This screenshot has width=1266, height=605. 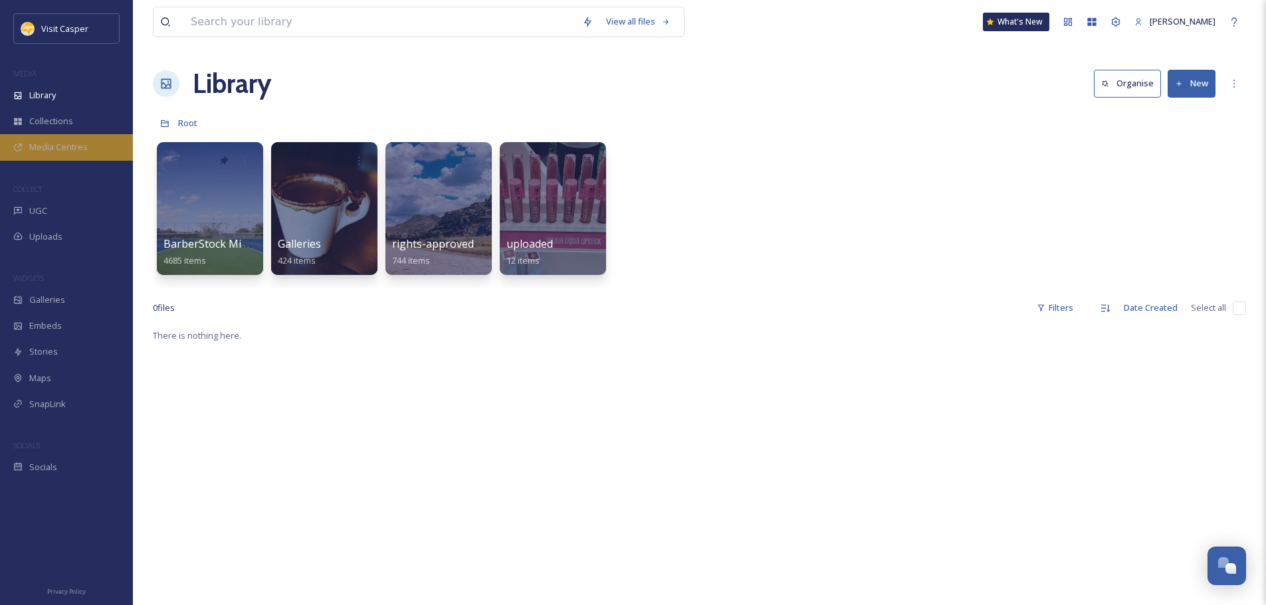 I want to click on a: Privacy Policy, so click(x=66, y=591).